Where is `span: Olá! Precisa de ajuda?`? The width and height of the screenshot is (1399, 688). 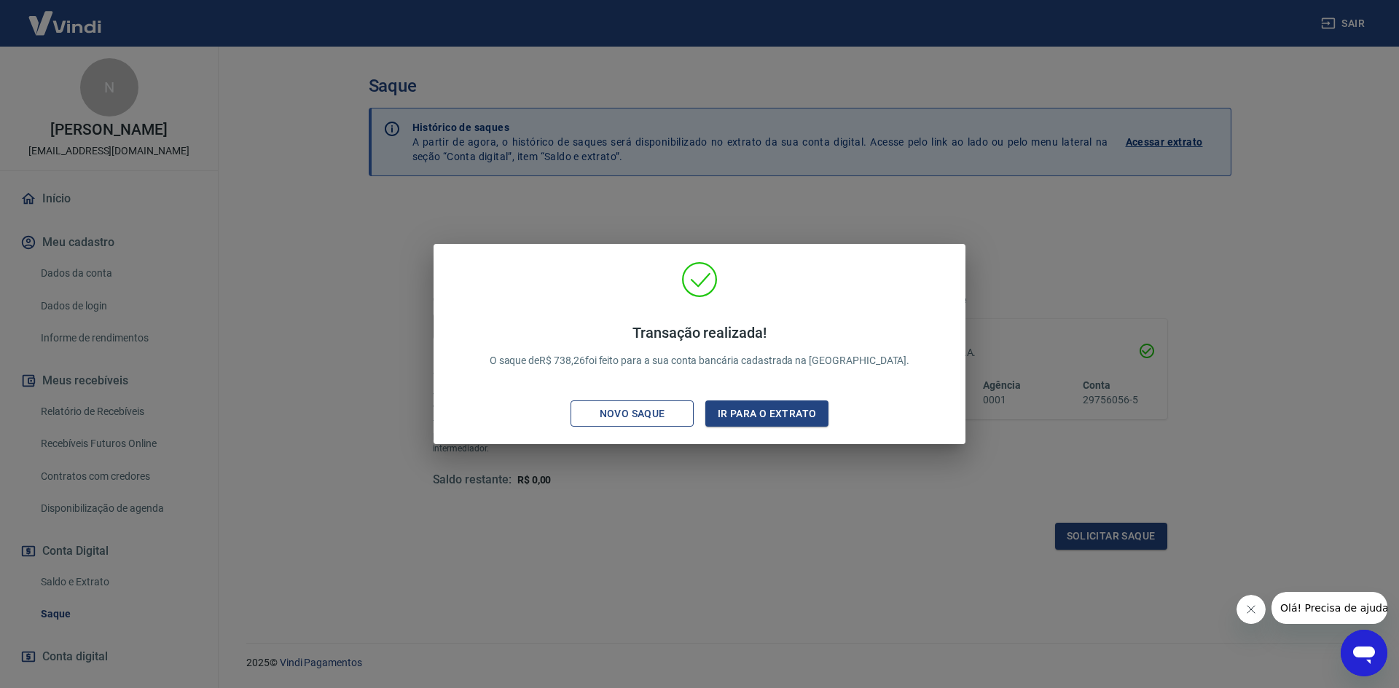 span: Olá! Precisa de ajuda? is located at coordinates (66, 16).